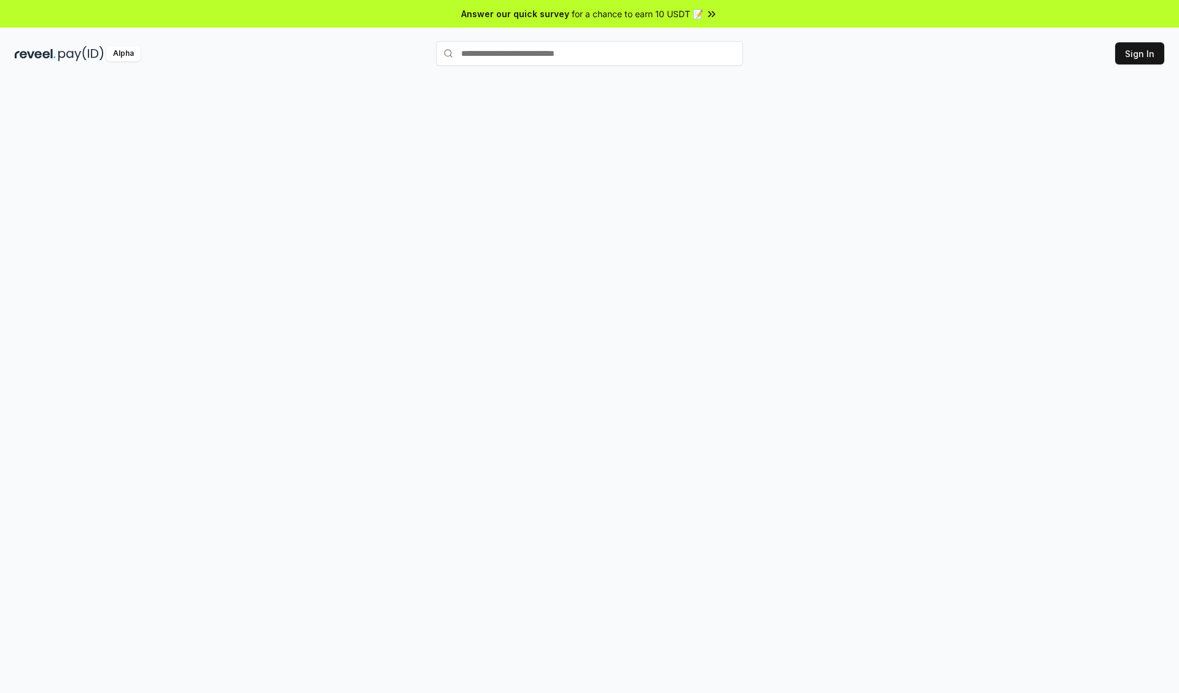 The image size is (1179, 693). I want to click on img: pay_id, so click(81, 53).